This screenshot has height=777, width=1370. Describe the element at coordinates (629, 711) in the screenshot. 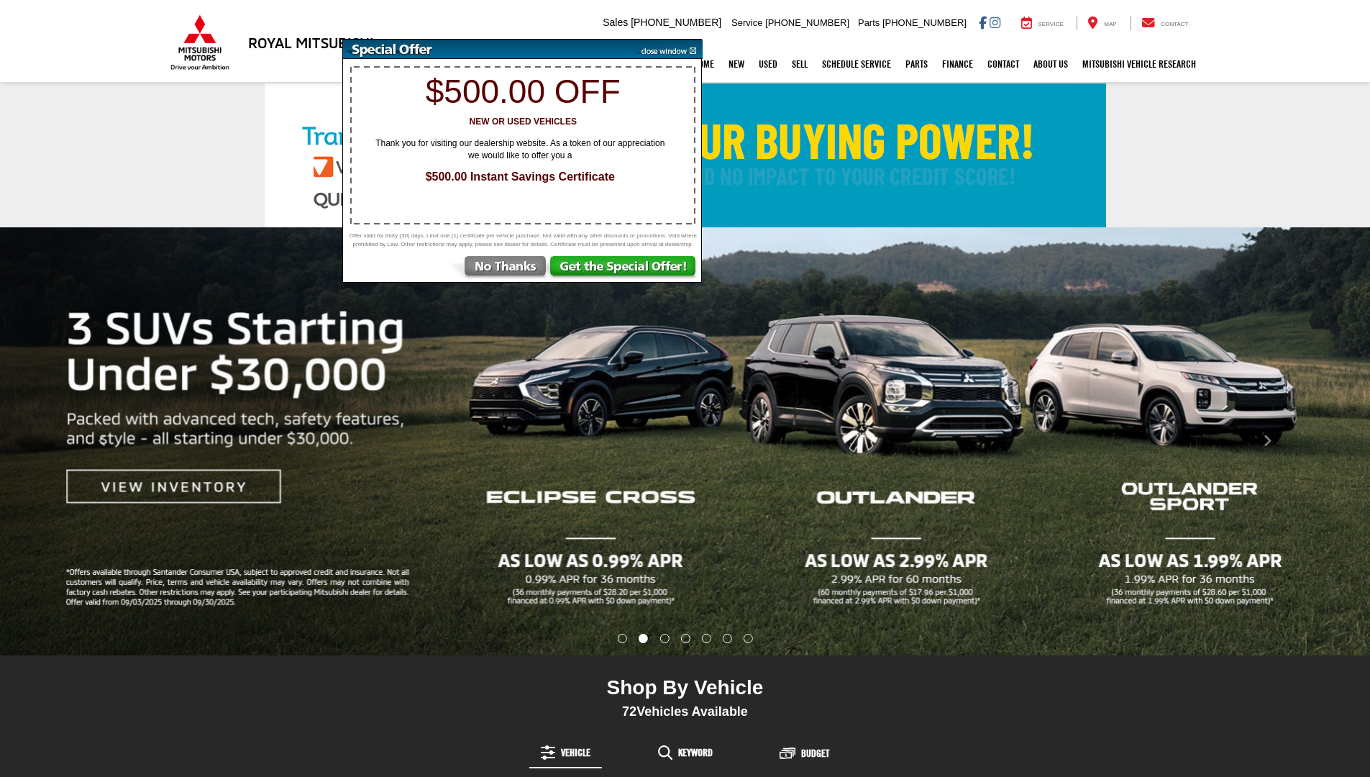

I see `span: 72` at that location.